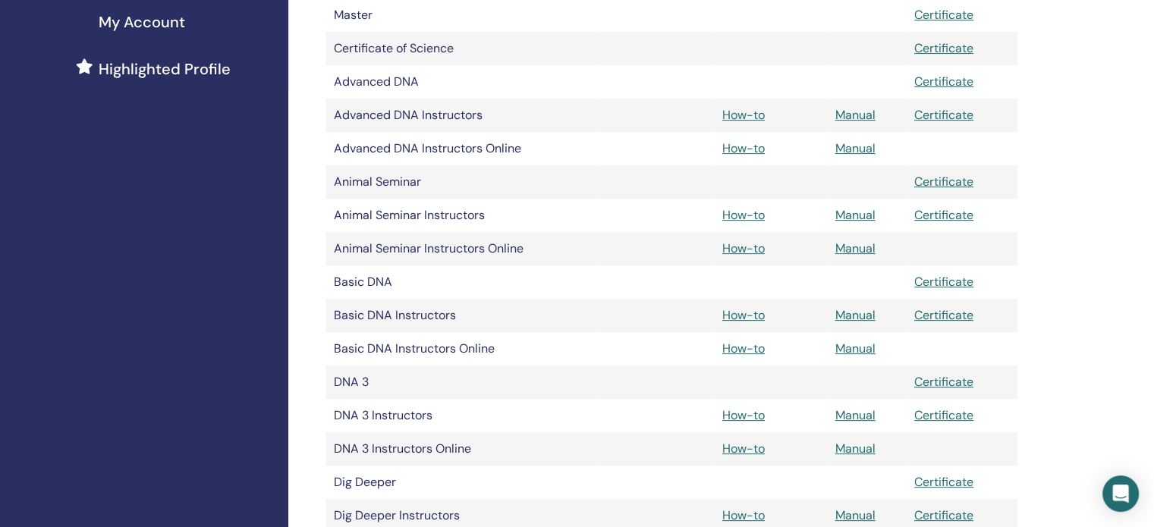 Image resolution: width=1154 pixels, height=527 pixels. Describe the element at coordinates (463, 115) in the screenshot. I see `td: Advanced DNA Instructors` at that location.